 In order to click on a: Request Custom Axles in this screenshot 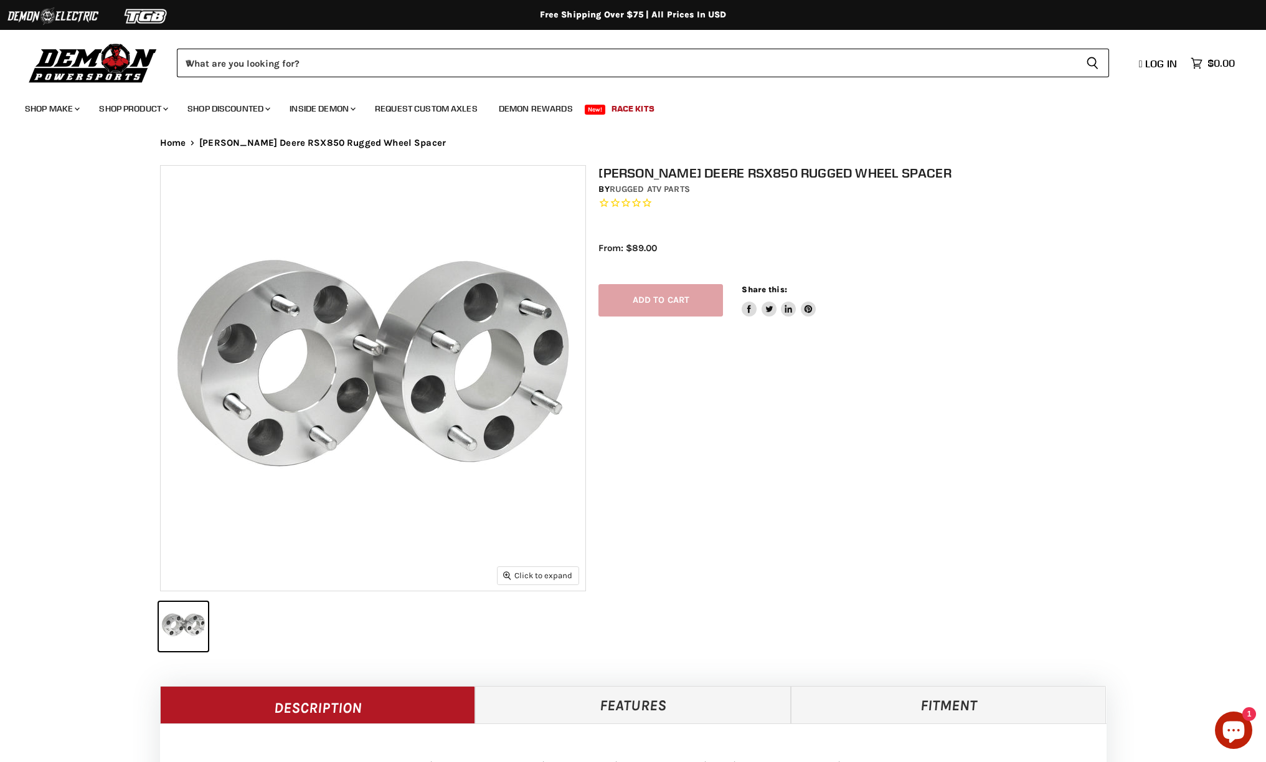, I will do `click(426, 108)`.